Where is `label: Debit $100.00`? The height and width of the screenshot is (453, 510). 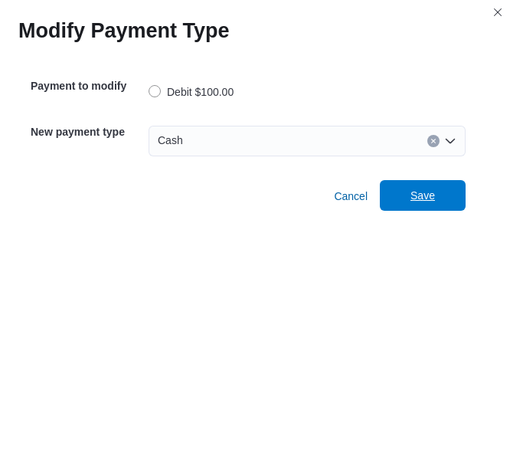 label: Debit $100.00 is located at coordinates (191, 92).